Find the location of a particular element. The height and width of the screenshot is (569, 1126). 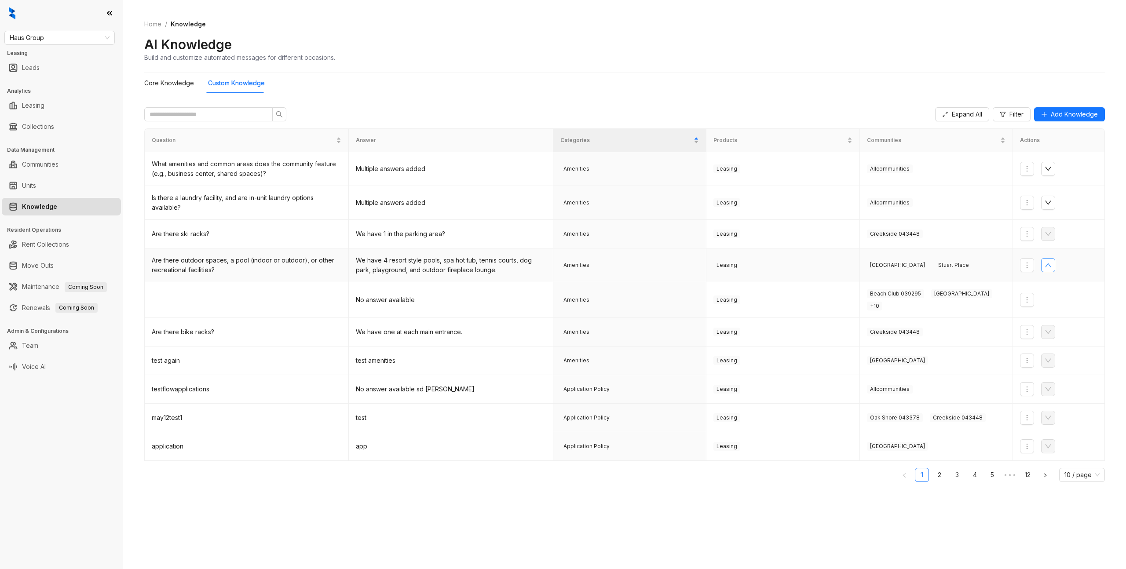

span: Expand All is located at coordinates (966, 114).